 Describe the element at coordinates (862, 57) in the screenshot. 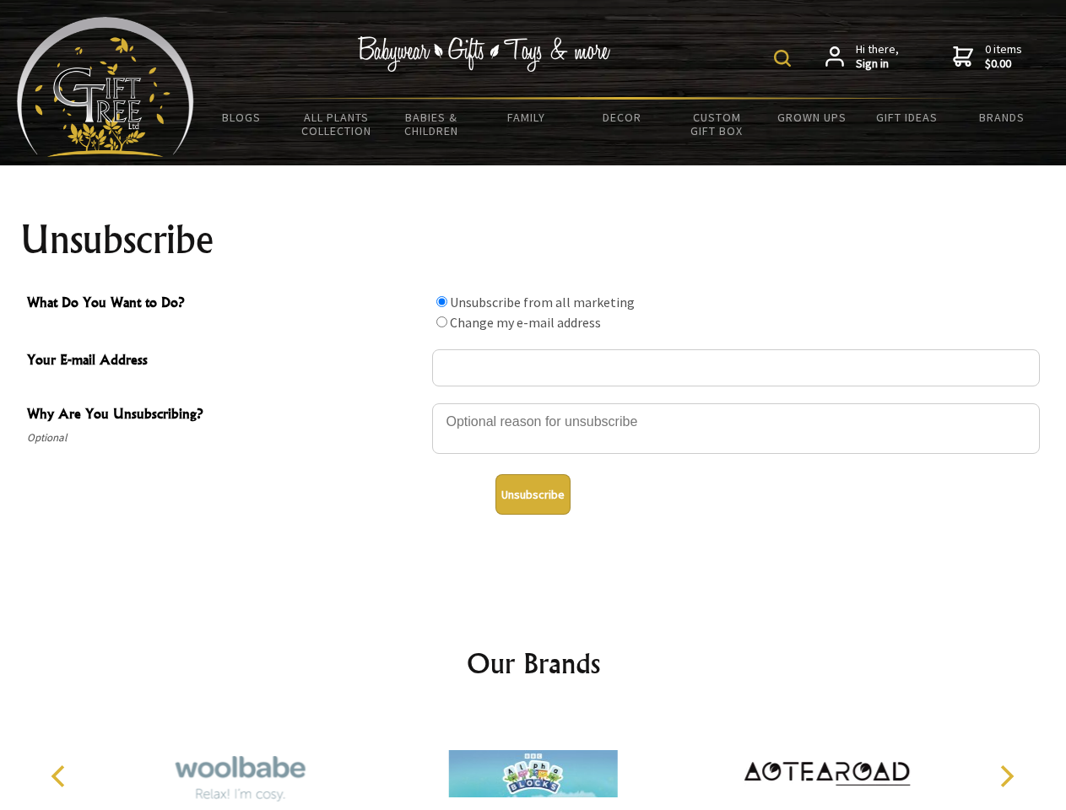

I see `a: Hi there,Sign in` at that location.